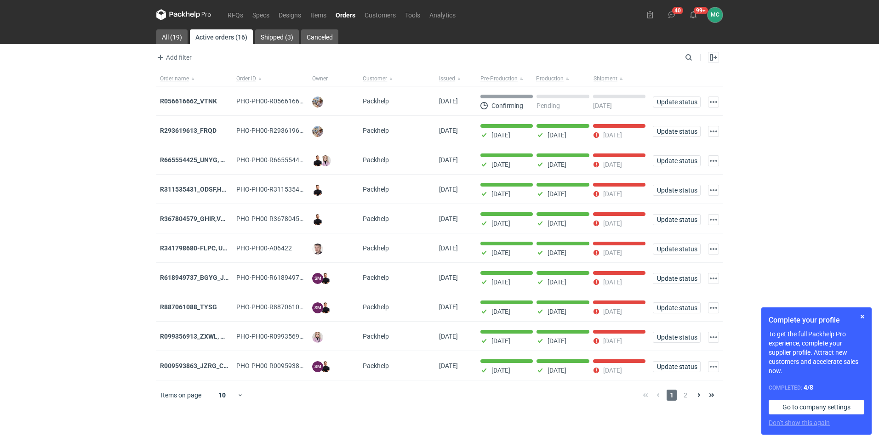 The image size is (879, 442). Describe the element at coordinates (173, 57) in the screenshot. I see `button: Add filter` at that location.